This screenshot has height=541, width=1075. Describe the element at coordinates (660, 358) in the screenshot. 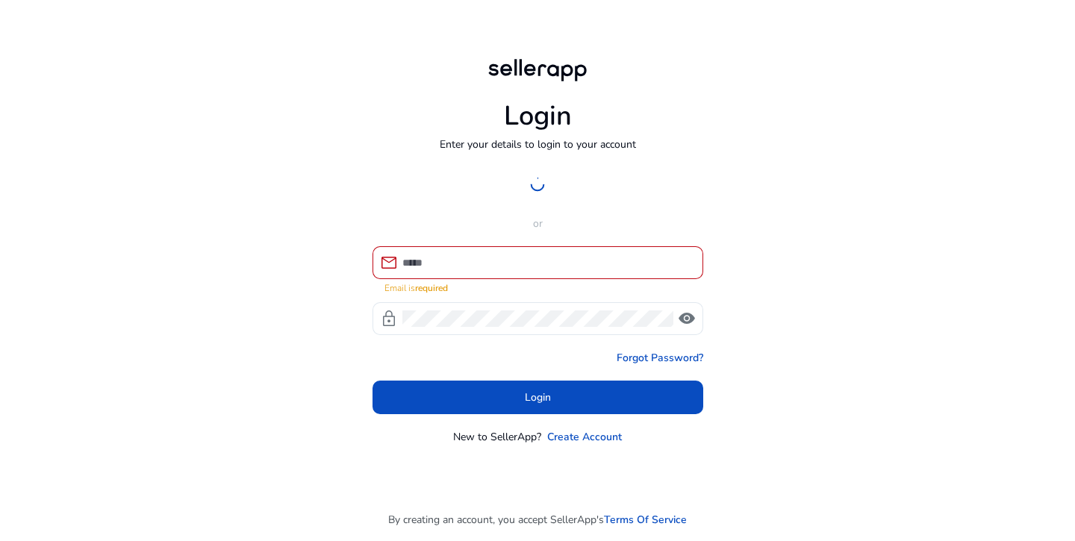

I see `a: Forgot Password?` at that location.